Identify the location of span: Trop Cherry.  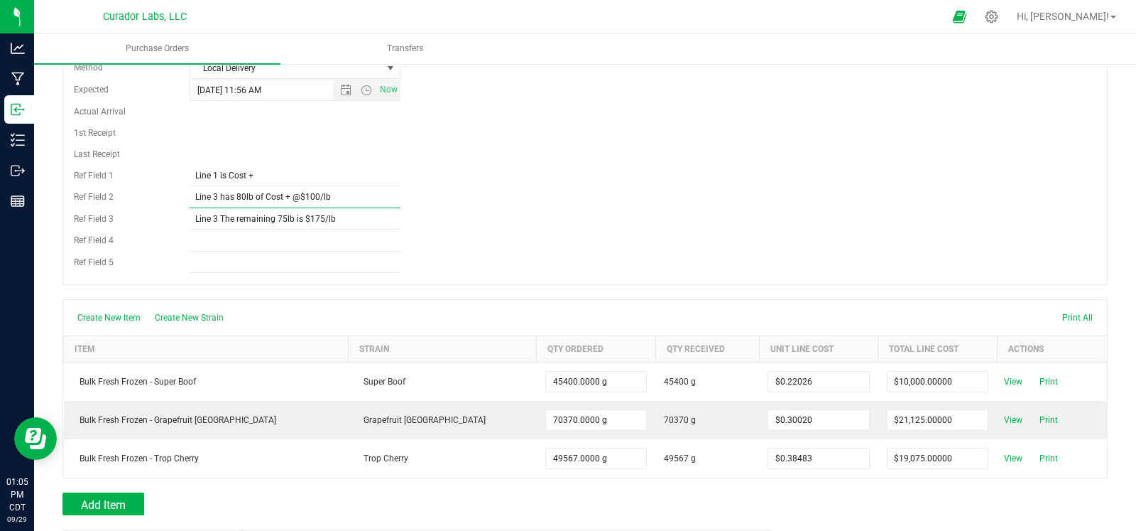
(382, 458).